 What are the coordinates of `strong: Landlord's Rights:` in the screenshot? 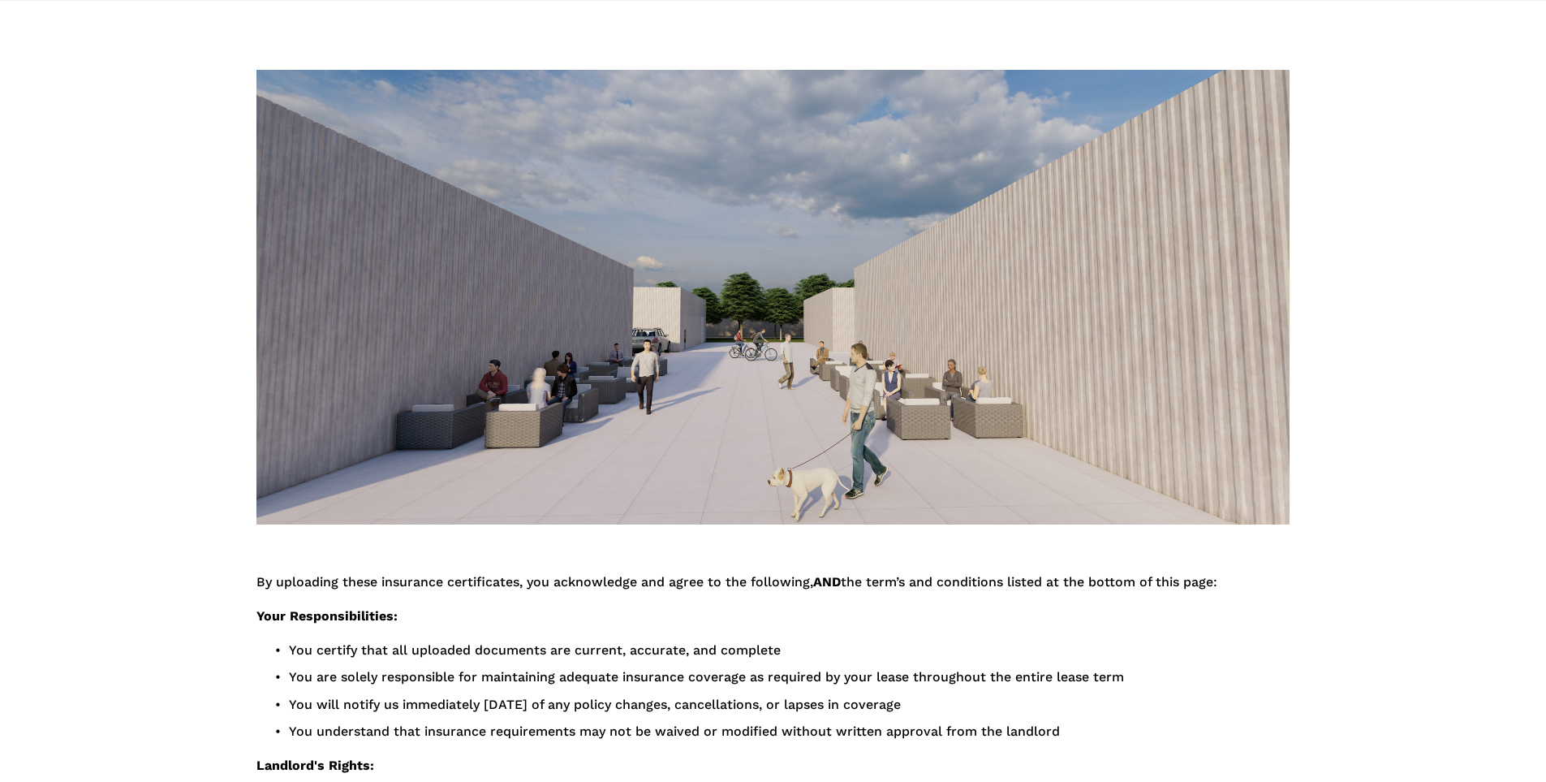 It's located at (315, 765).